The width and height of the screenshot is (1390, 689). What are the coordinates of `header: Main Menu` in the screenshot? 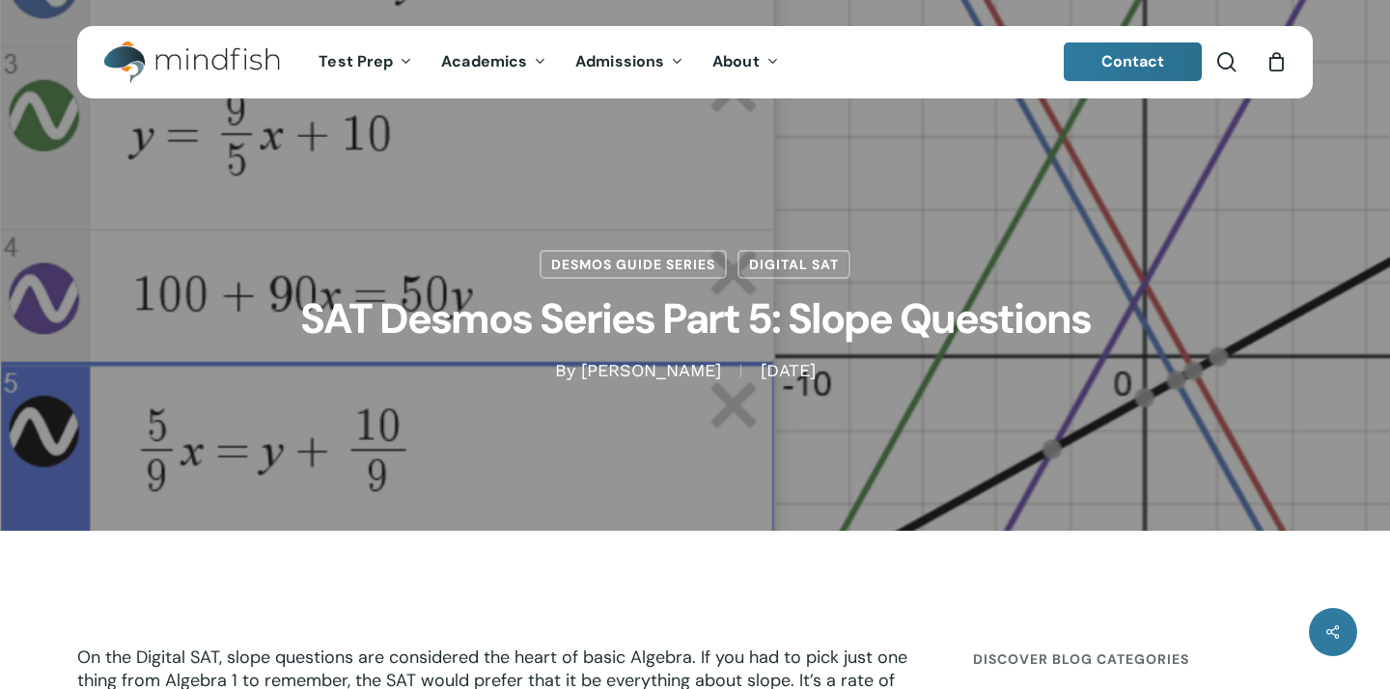 It's located at (695, 62).